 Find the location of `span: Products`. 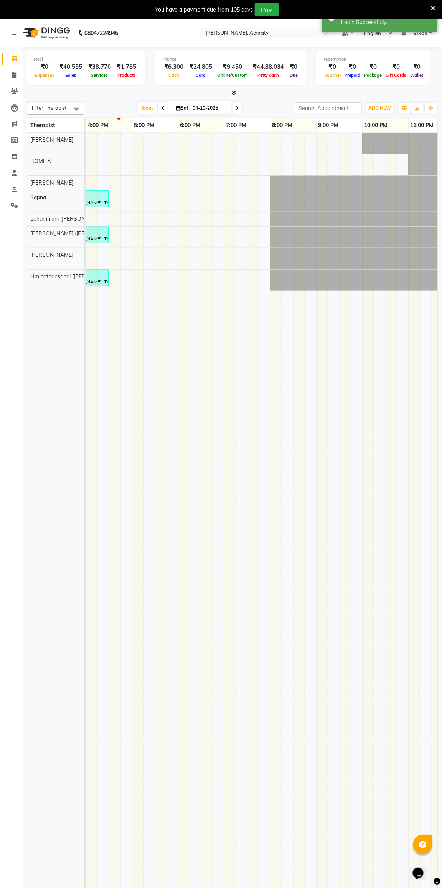

span: Products is located at coordinates (127, 75).